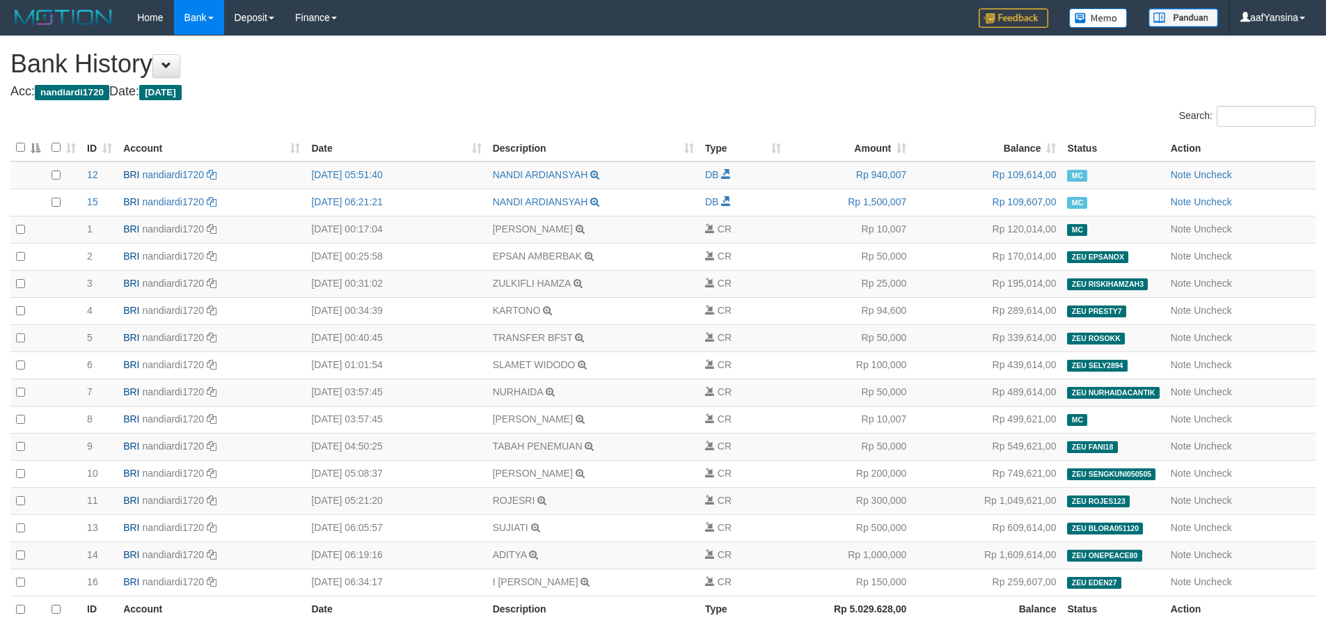 The height and width of the screenshot is (634, 1326). I want to click on a: SUJIATI, so click(510, 528).